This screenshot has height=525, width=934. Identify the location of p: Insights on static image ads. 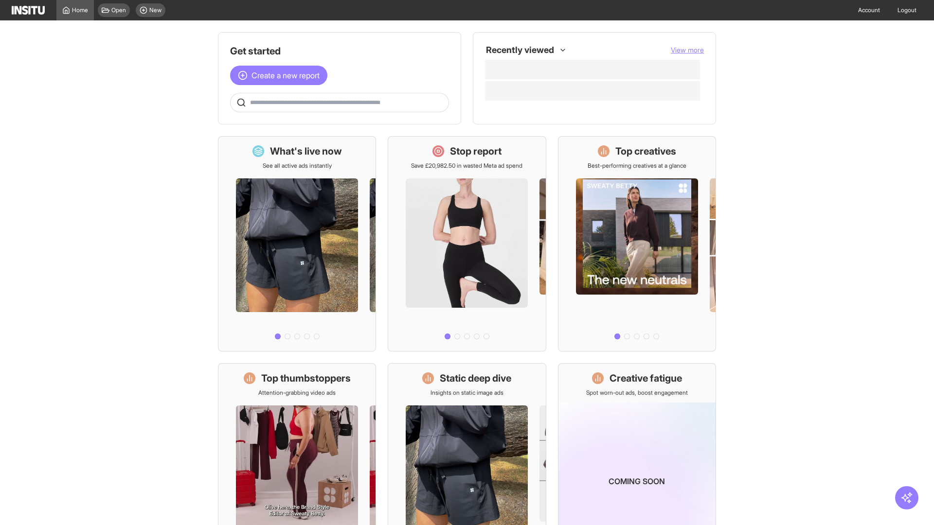
(467, 393).